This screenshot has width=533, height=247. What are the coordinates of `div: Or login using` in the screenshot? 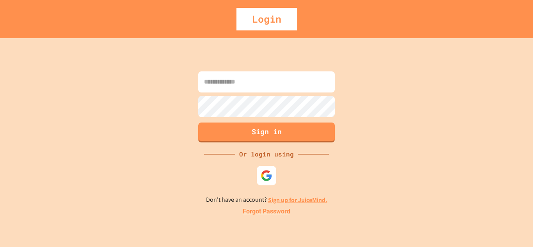 It's located at (266, 154).